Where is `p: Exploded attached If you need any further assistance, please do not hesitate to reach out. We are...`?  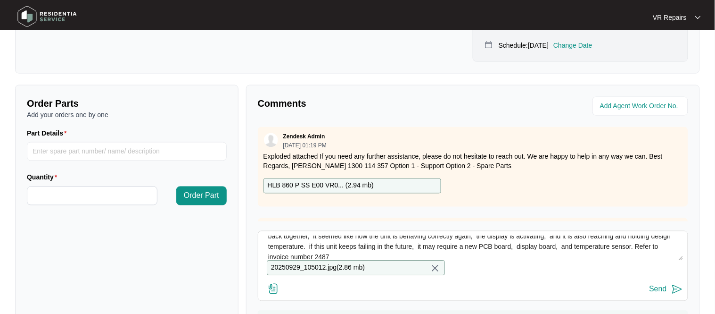 p: Exploded attached If you need any further assistance, please do not hesitate to reach out. We are... is located at coordinates (473, 161).